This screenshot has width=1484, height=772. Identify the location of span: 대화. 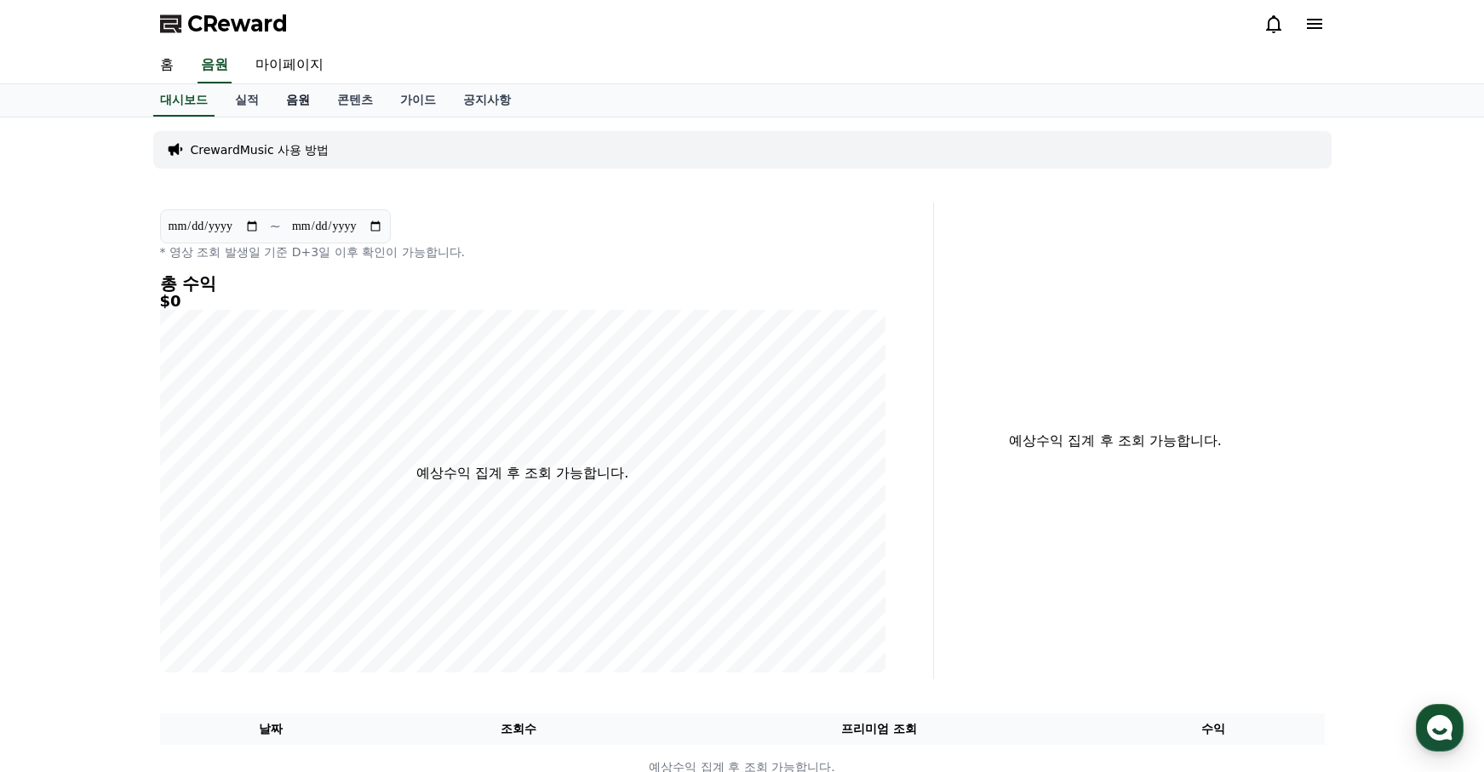
(166, 573).